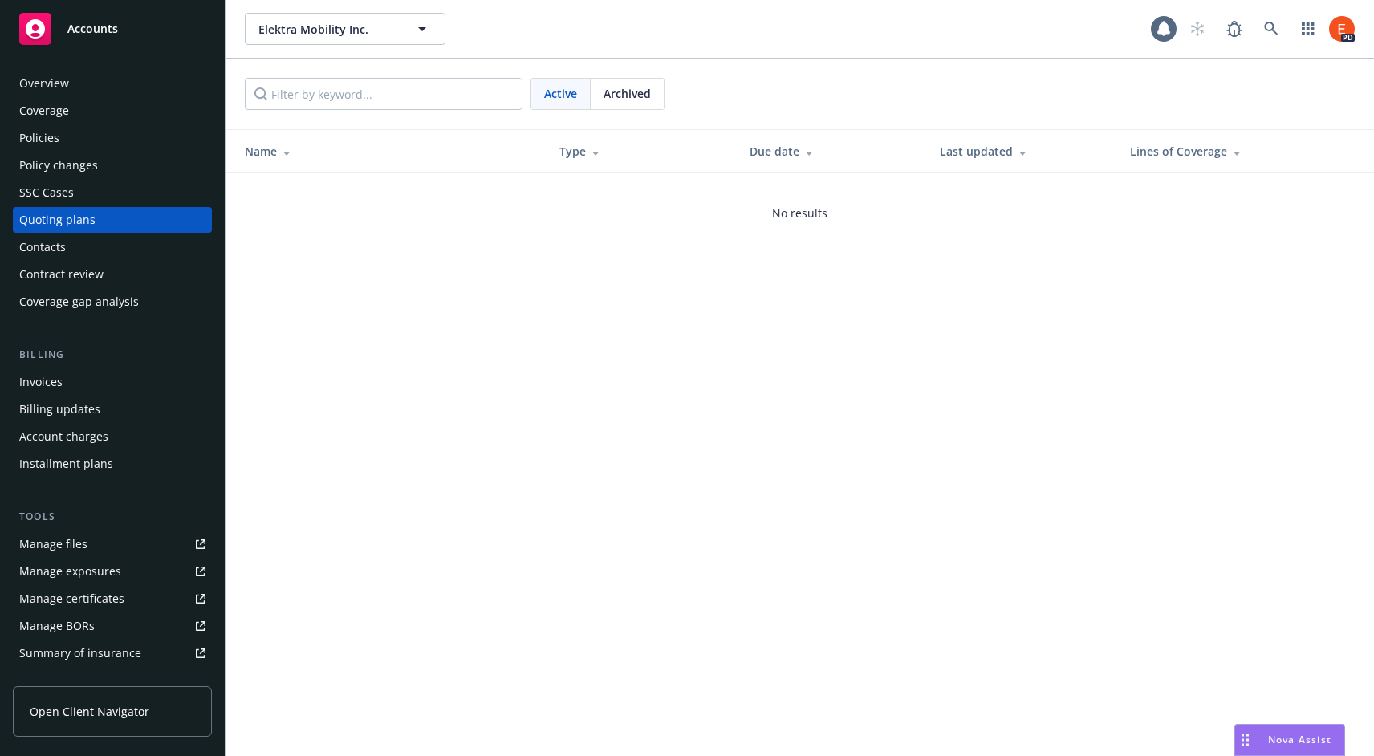 The height and width of the screenshot is (756, 1374). I want to click on div: Manage files, so click(53, 544).